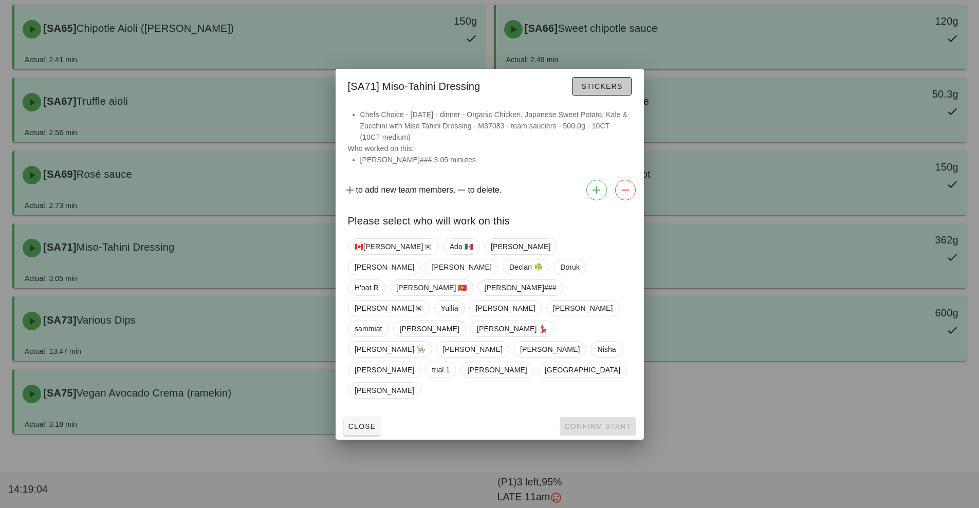 The height and width of the screenshot is (508, 979). What do you see at coordinates (449, 308) in the screenshot?
I see `span: Yullia` at bounding box center [449, 308].